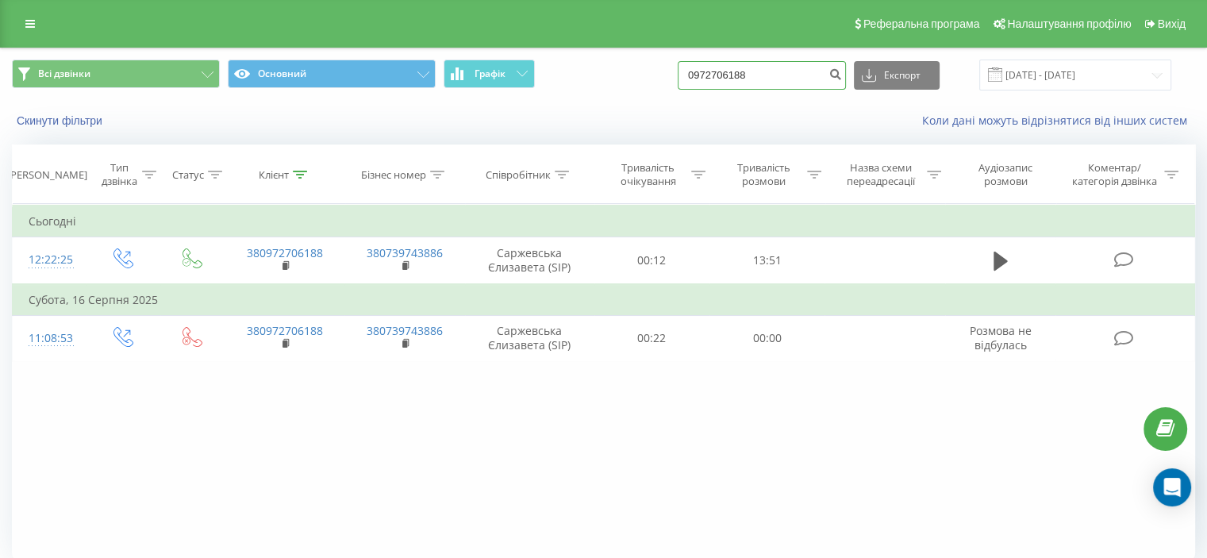 This screenshot has width=1207, height=558. Describe the element at coordinates (49, 259) in the screenshot. I see `div: 12:22:25` at that location.